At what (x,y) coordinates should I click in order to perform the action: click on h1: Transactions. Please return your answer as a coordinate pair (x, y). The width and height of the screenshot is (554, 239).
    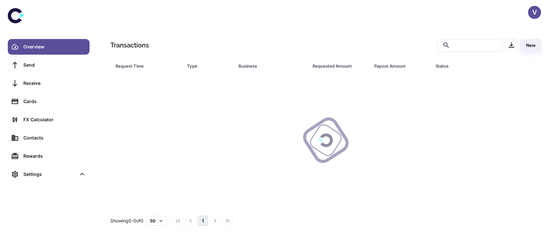
    Looking at the image, I should click on (130, 45).